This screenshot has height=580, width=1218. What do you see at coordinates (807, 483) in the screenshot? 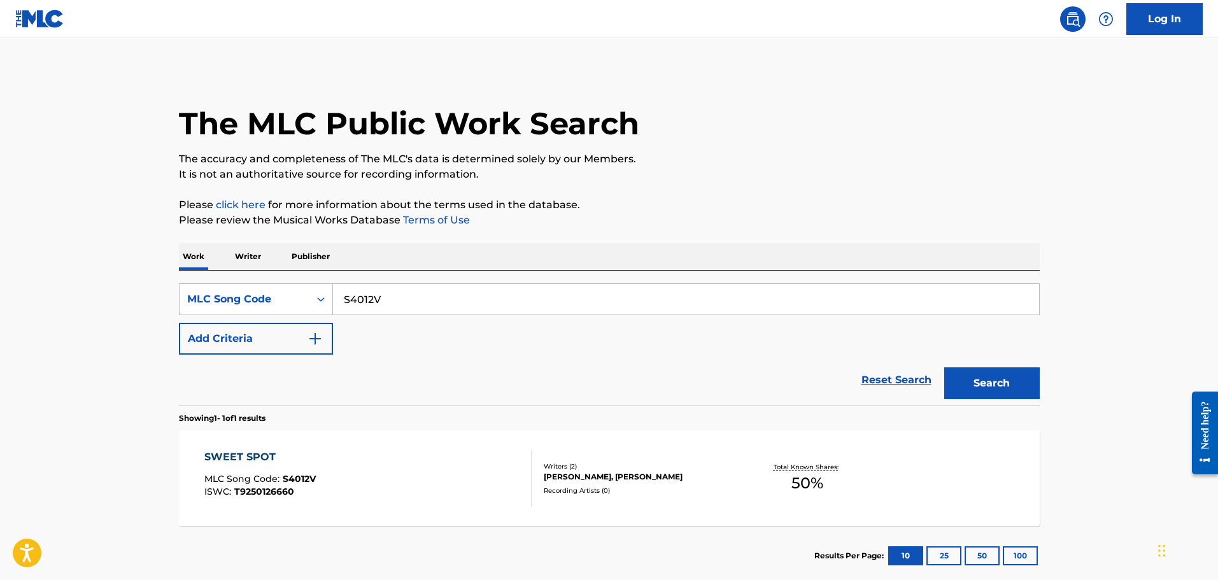
I see `span: 50 %` at bounding box center [807, 483].